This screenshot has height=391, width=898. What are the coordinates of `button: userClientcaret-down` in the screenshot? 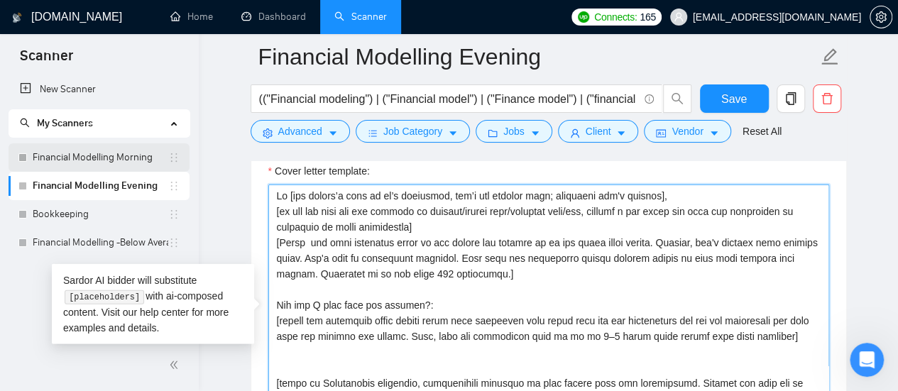 It's located at (599, 131).